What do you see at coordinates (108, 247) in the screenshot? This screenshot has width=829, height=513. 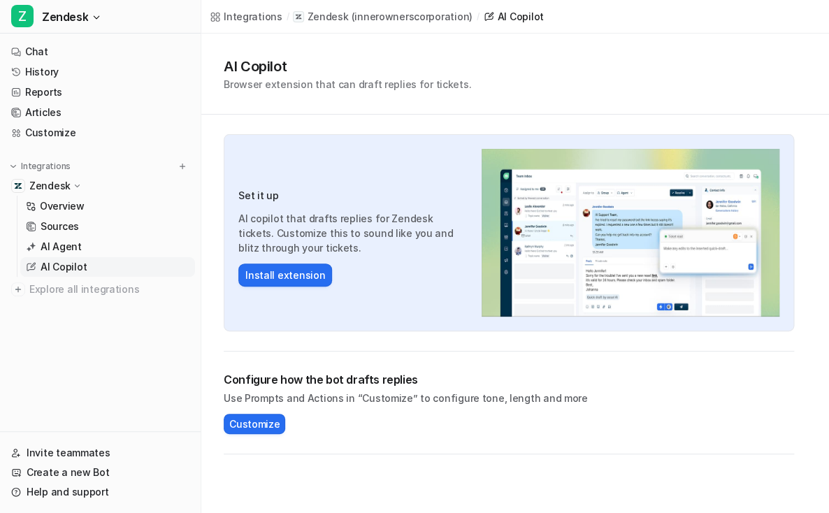 I see `a: AI Agent` at bounding box center [108, 247].